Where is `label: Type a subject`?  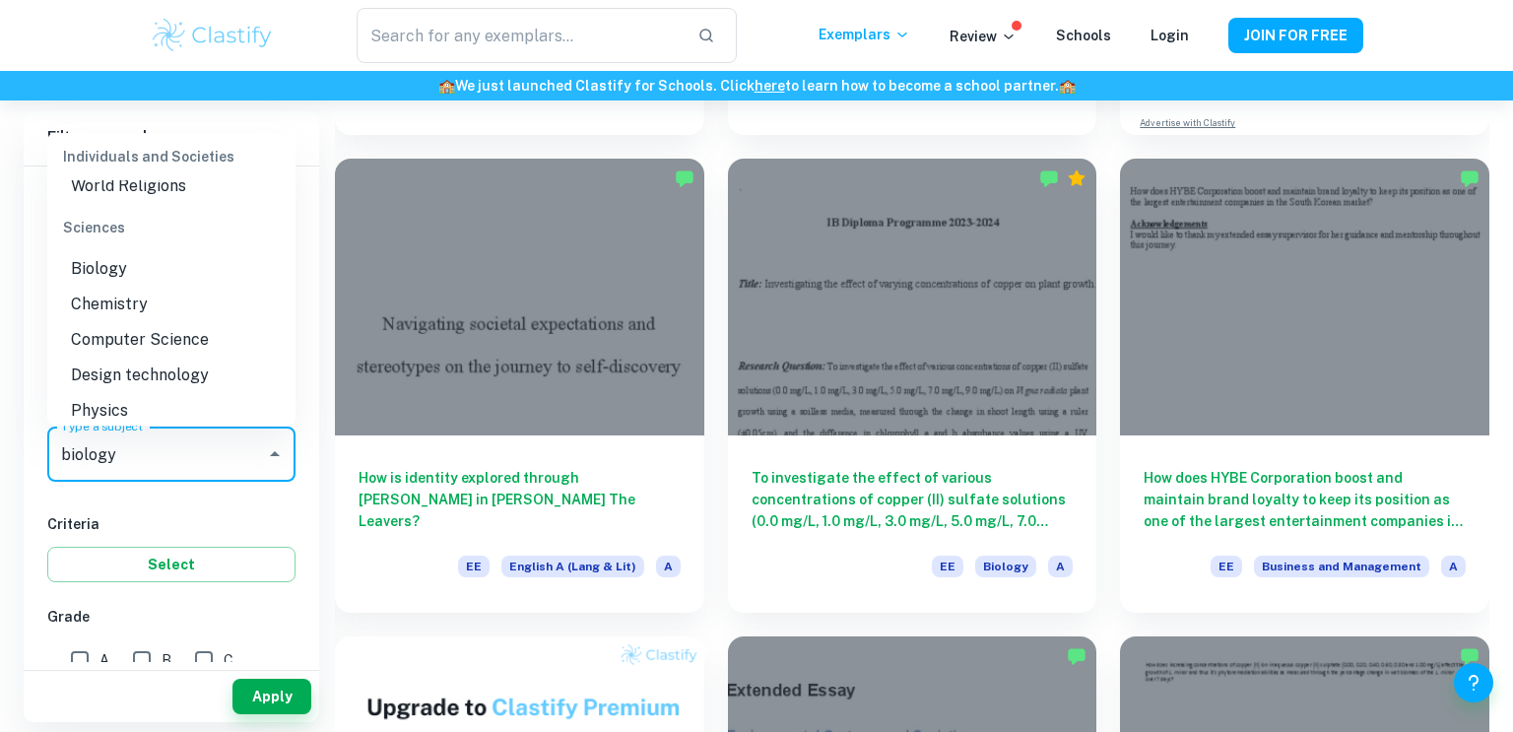 label: Type a subject is located at coordinates (101, 425).